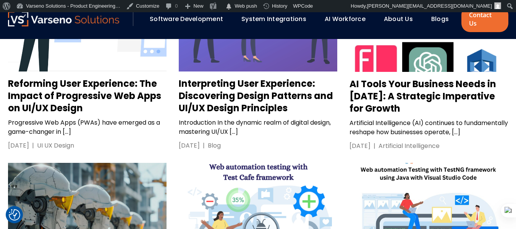 The image size is (516, 229). Describe the element at coordinates (277, 19) in the screenshot. I see `div: System Integrations` at that location.